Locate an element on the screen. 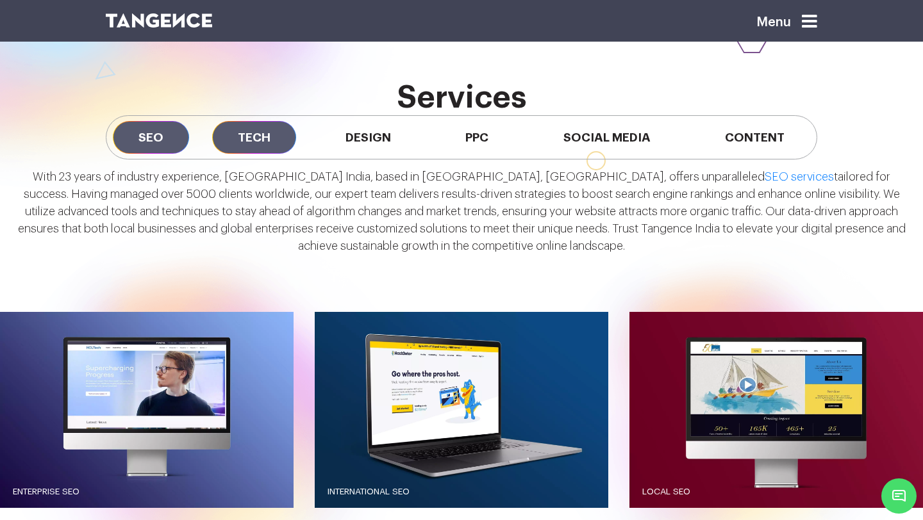 Image resolution: width=923 pixels, height=520 pixels. span: SEO is located at coordinates (151, 137).